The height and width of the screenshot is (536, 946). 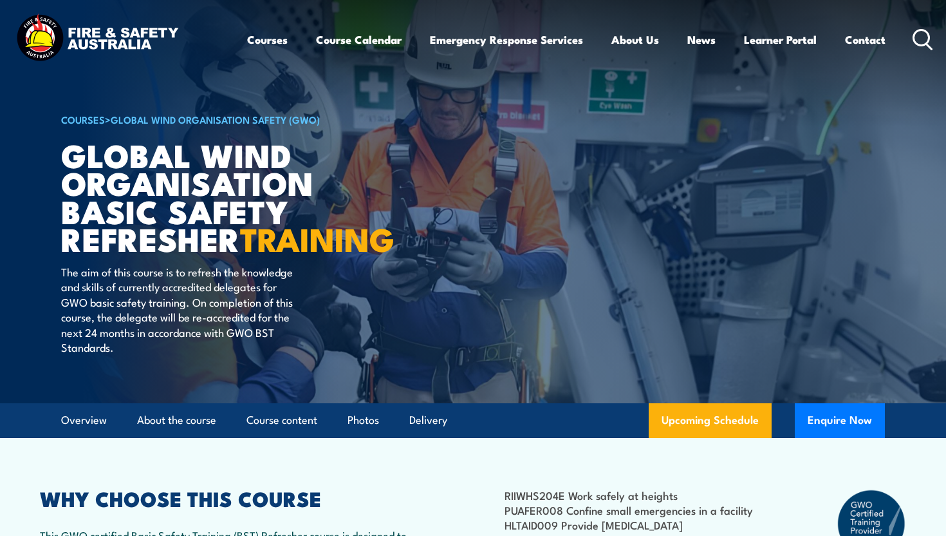 What do you see at coordinates (780, 39) in the screenshot?
I see `a: Learner Portal` at bounding box center [780, 39].